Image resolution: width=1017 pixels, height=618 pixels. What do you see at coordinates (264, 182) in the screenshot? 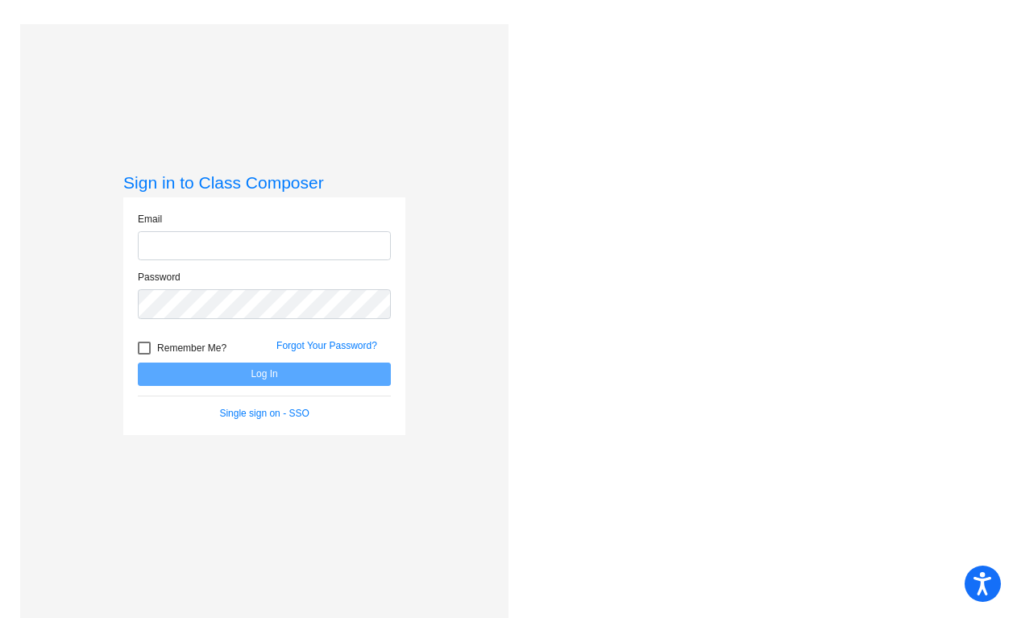
I see `h3: Sign in to Class Composer` at bounding box center [264, 182].